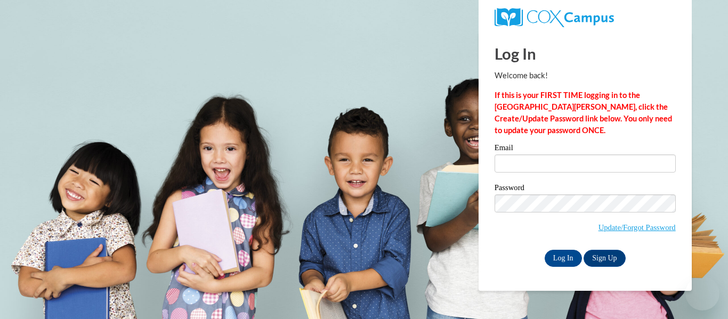 The image size is (728, 319). Describe the element at coordinates (637, 227) in the screenshot. I see `a: Update/Forgot Password` at that location.